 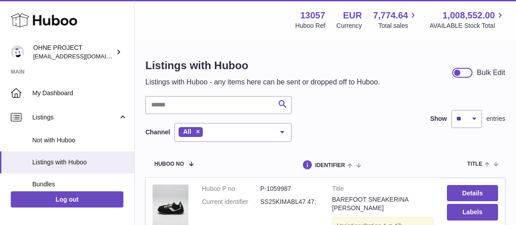 What do you see at coordinates (74, 52) in the screenshot?
I see `div: OHNE PROJECT` at bounding box center [74, 52].